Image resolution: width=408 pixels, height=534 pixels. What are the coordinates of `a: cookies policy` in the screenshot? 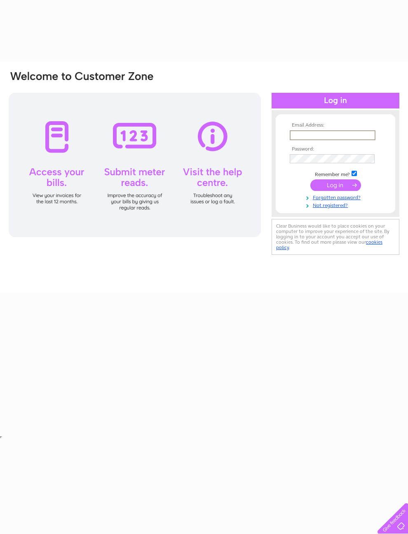 It's located at (329, 244).